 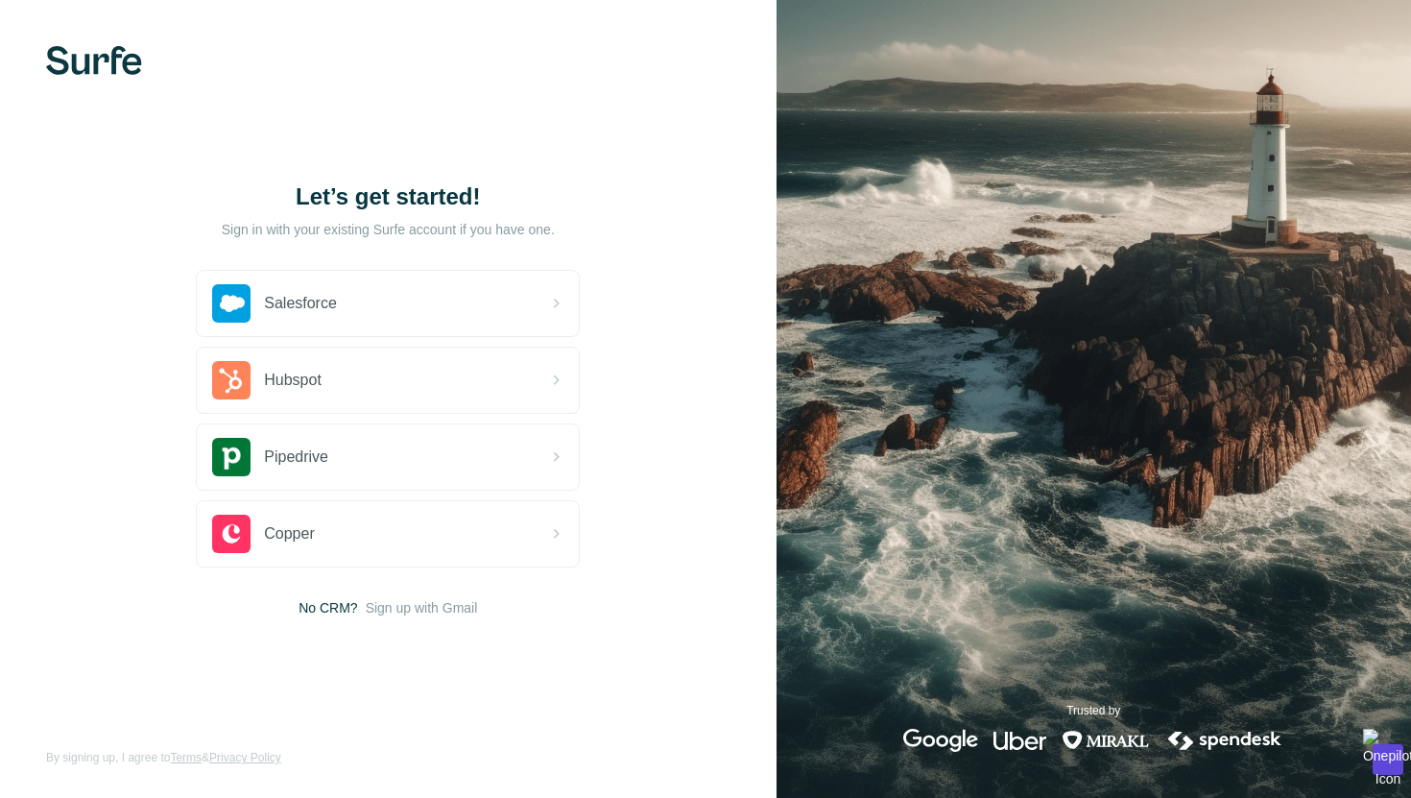 What do you see at coordinates (94, 60) in the screenshot?
I see `img: Surfe's logo` at bounding box center [94, 60].